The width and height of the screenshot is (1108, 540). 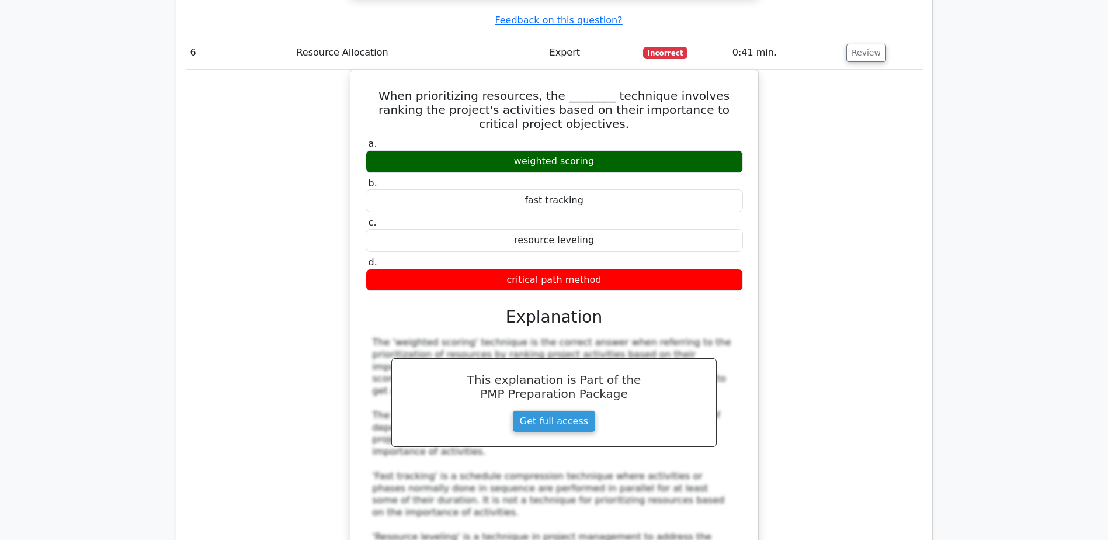 I want to click on a: Get full access, so click(x=554, y=421).